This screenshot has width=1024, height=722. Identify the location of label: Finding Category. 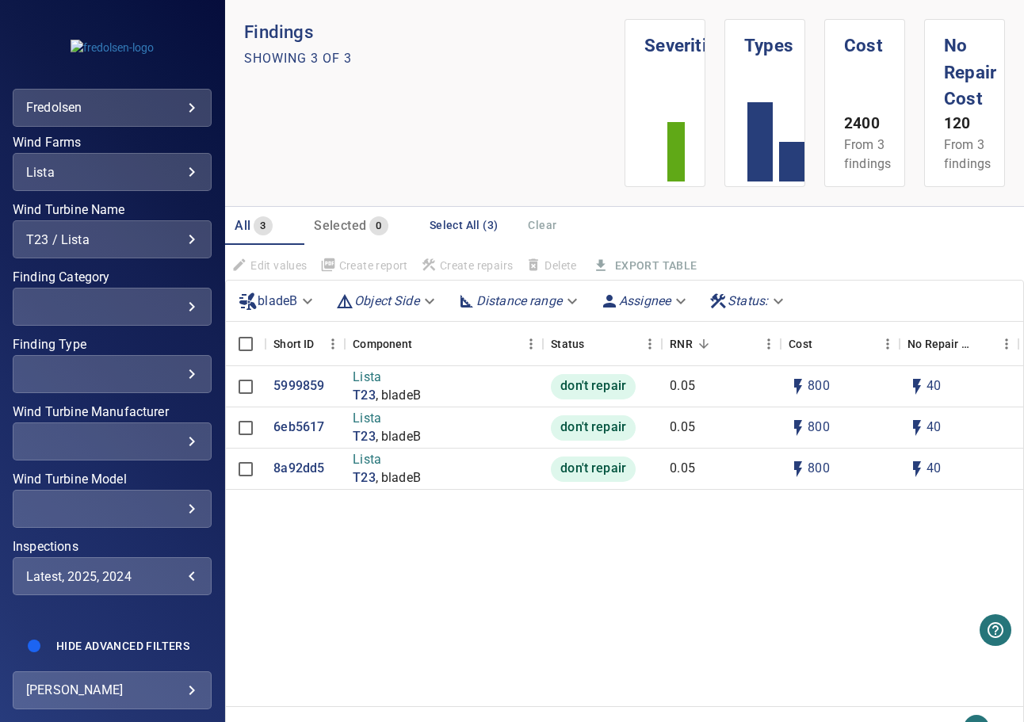
(112, 277).